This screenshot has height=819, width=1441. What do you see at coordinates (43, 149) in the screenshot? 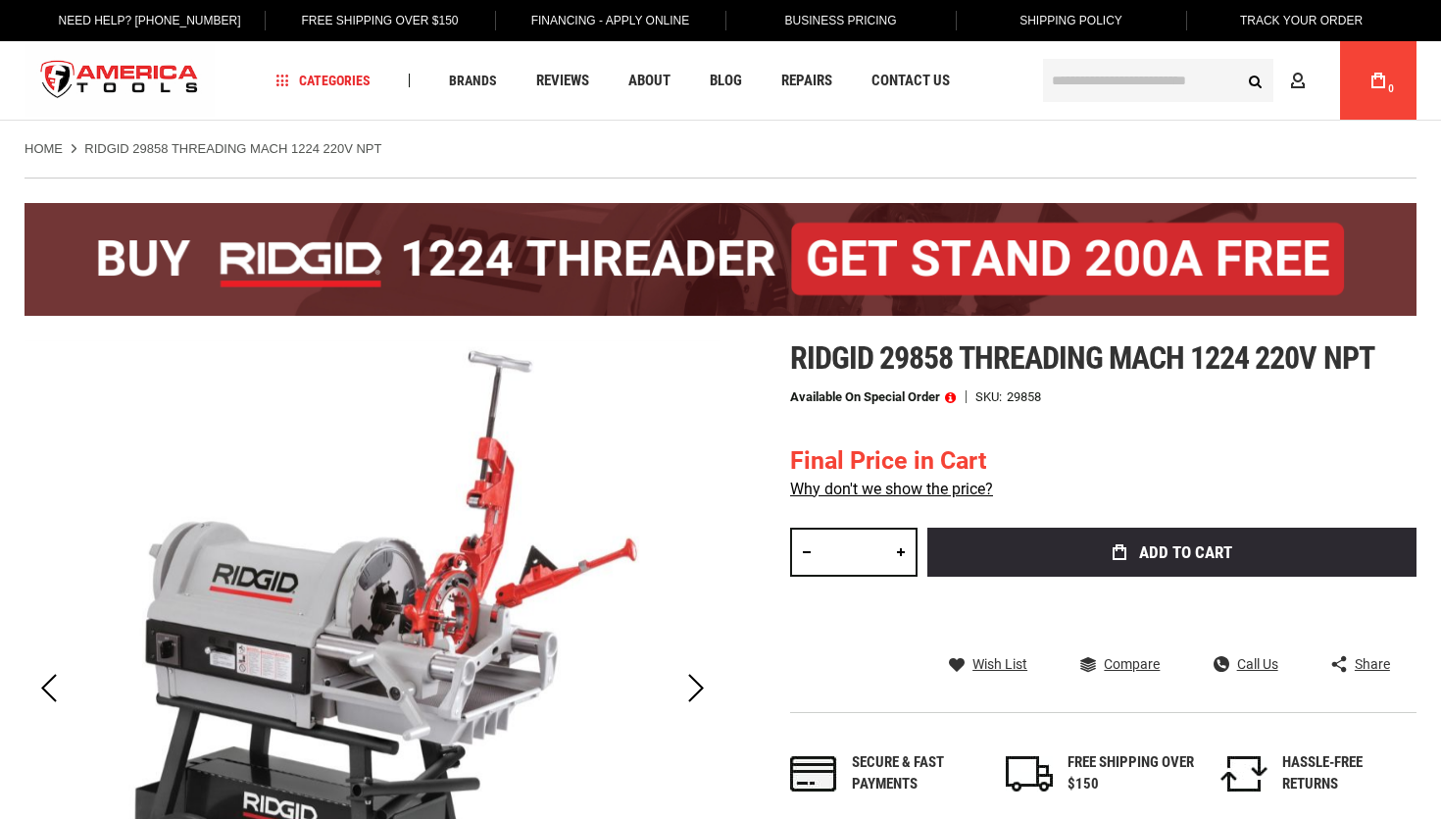
I see `a: Home` at bounding box center [43, 149].